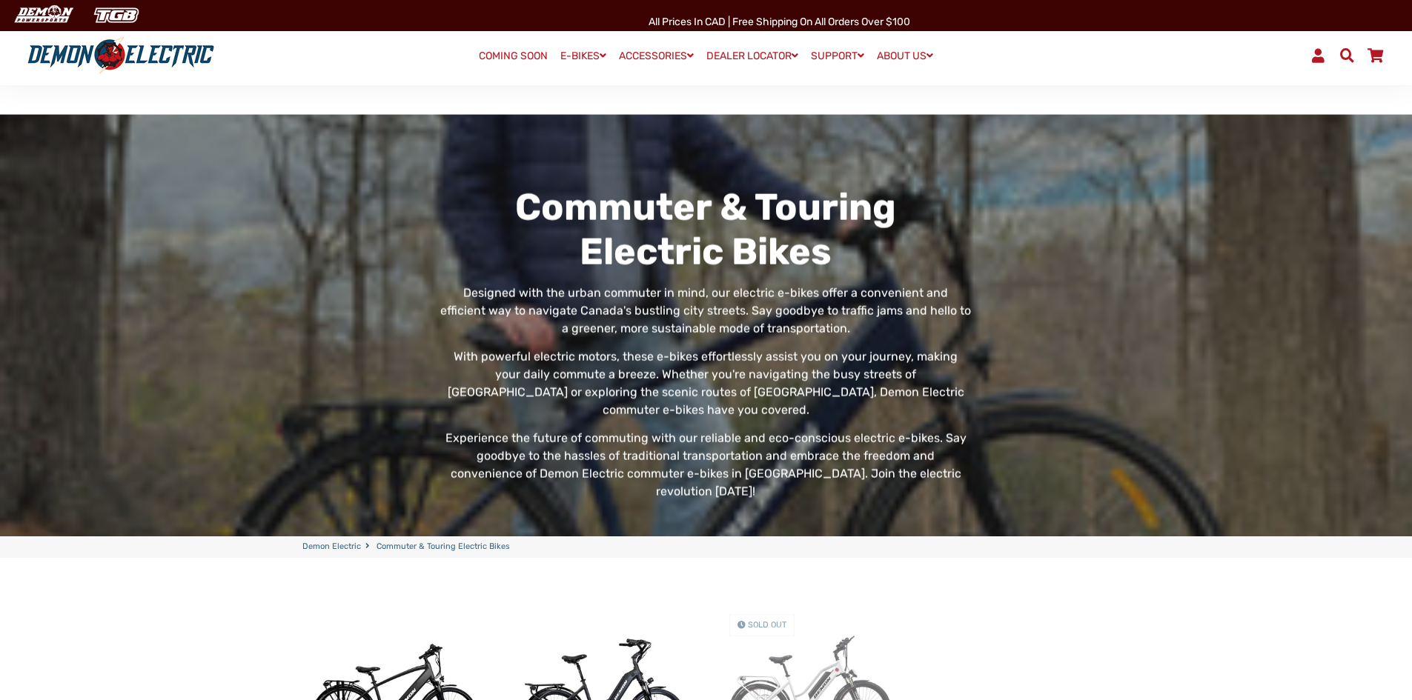 The width and height of the screenshot is (1412, 700). I want to click on p: Designed with the urban commuter in mind, our electric e-bikes offer a convenient and efficient w..., so click(706, 311).